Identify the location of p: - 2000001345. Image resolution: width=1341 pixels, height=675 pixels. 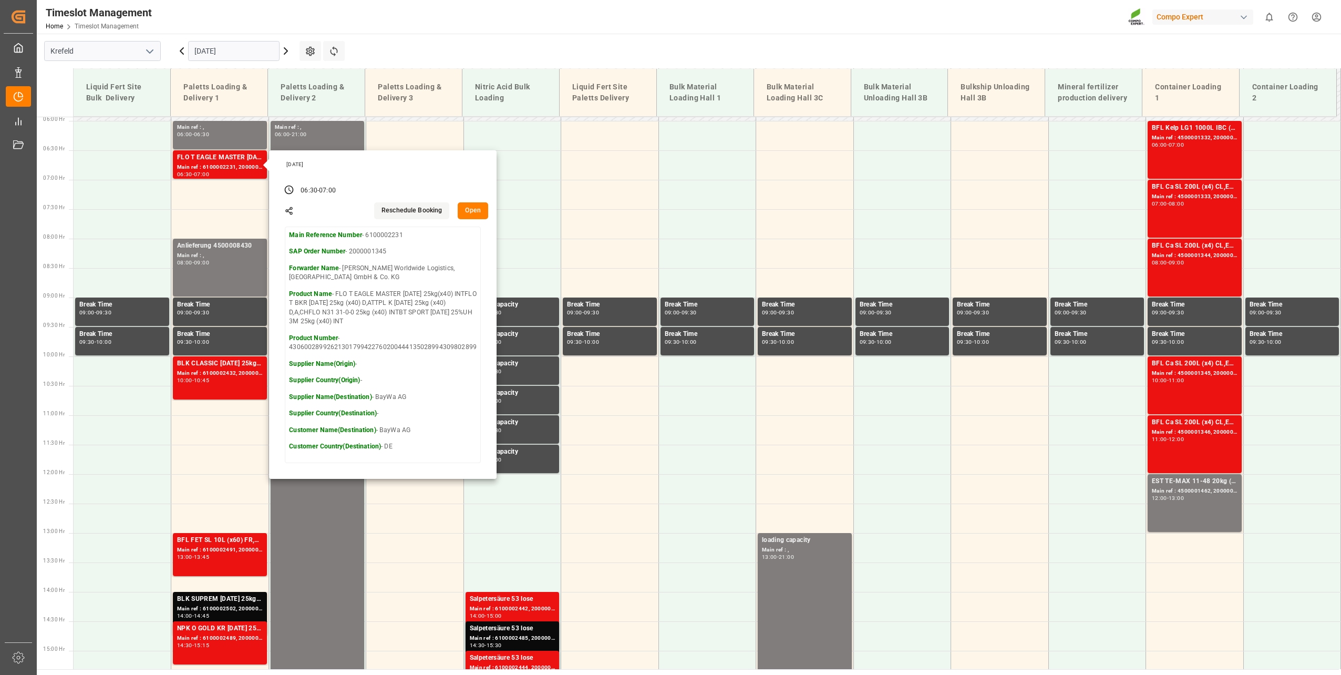
(383, 252).